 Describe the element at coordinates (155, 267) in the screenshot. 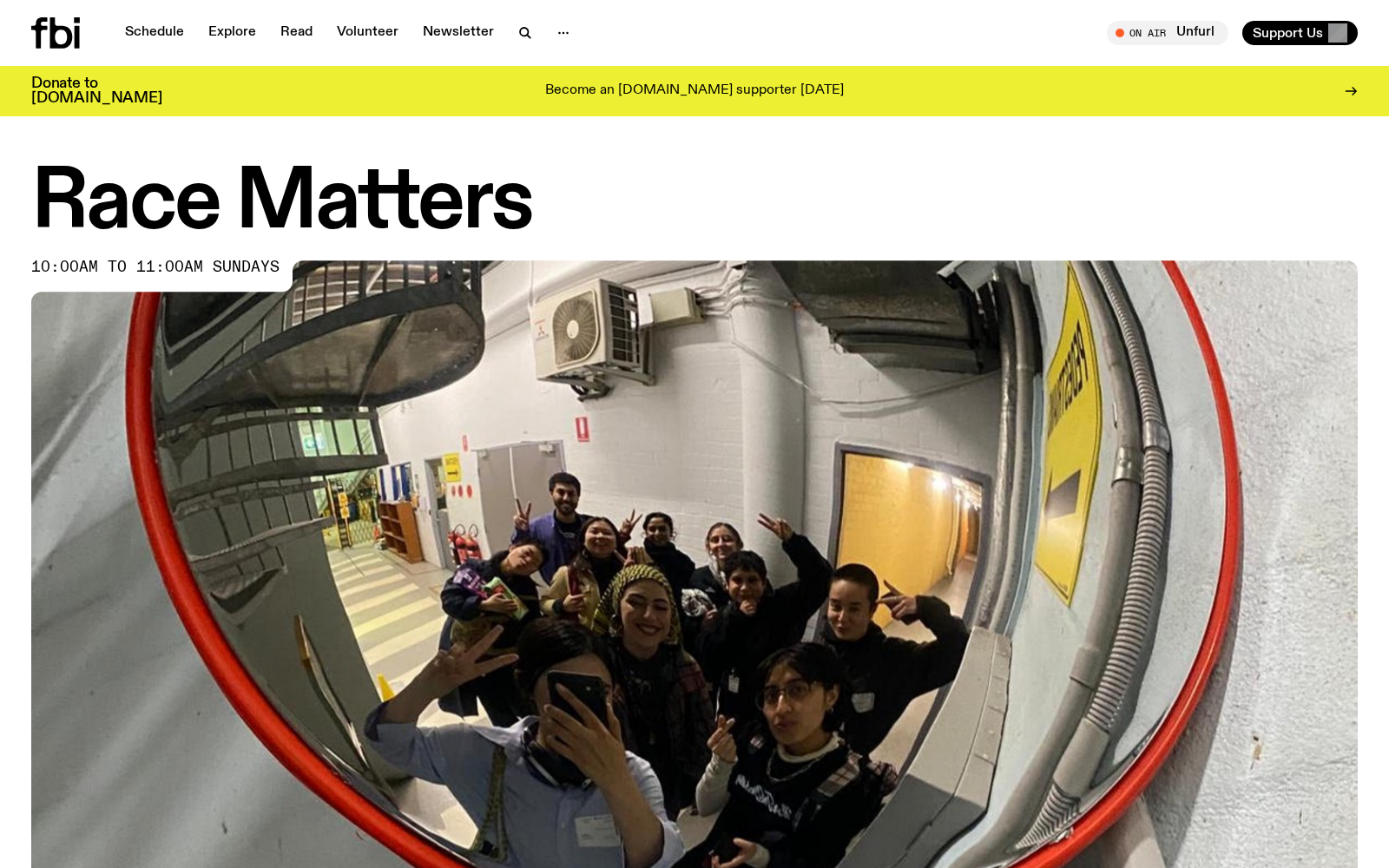

I see `span: 10:00am to 11:00am sundays` at that location.